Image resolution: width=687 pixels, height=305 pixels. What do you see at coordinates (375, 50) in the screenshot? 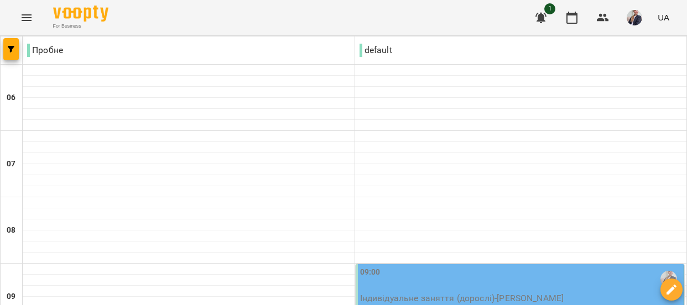
I see `p: default` at bounding box center [375, 50].